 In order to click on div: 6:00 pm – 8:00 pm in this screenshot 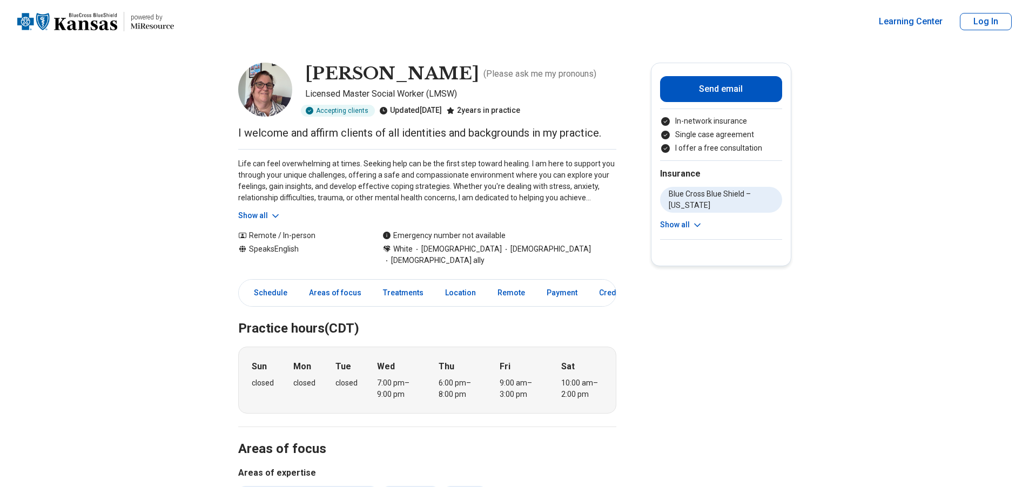, I will do `click(459, 389)`.